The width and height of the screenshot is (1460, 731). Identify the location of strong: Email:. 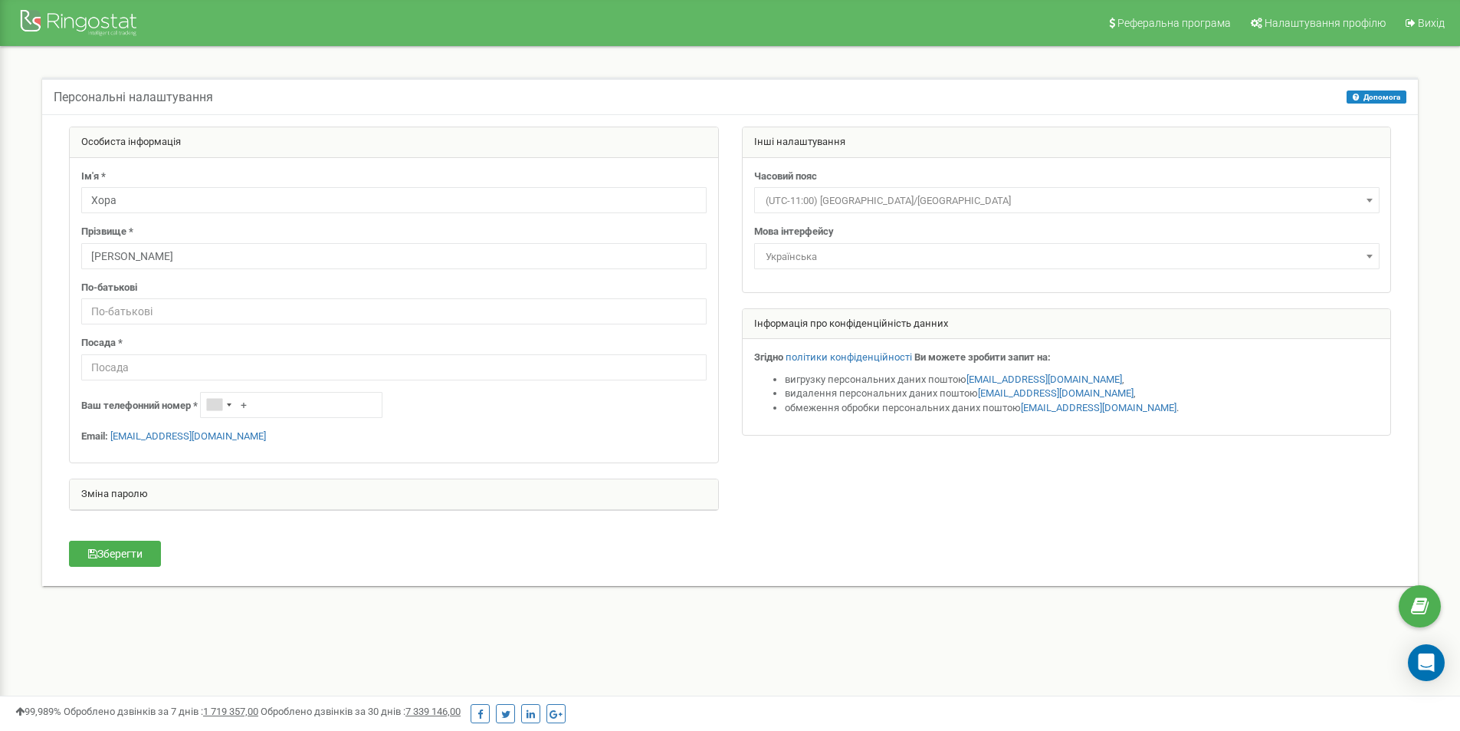
(94, 435).